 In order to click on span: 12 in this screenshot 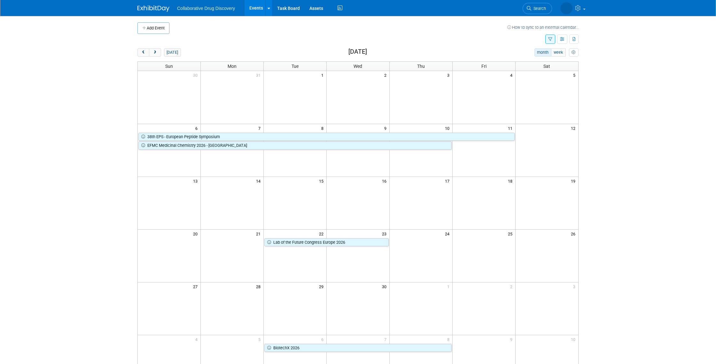, I will do `click(574, 128)`.